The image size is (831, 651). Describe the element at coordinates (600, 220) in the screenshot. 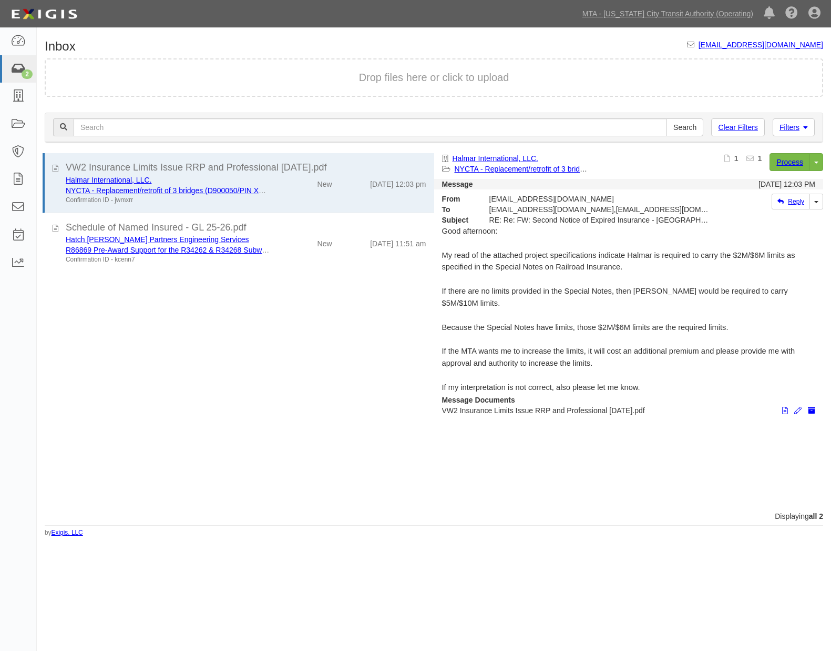

I see `div: RE: Re: FW: Second Notice of Expired Insurance - NYCTA - Halmar International, LLC. - D900050/PIN...` at that location.